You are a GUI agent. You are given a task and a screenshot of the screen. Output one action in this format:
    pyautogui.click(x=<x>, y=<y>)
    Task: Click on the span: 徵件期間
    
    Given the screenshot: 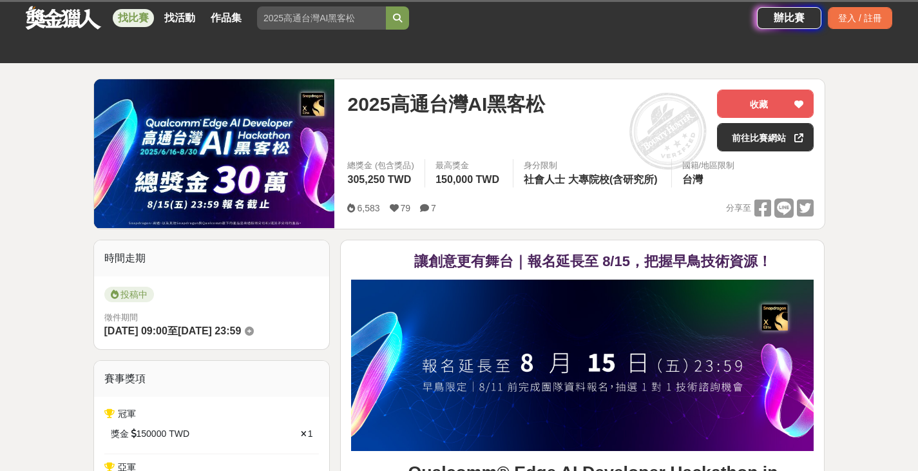 What is the action you would take?
    pyautogui.click(x=121, y=317)
    